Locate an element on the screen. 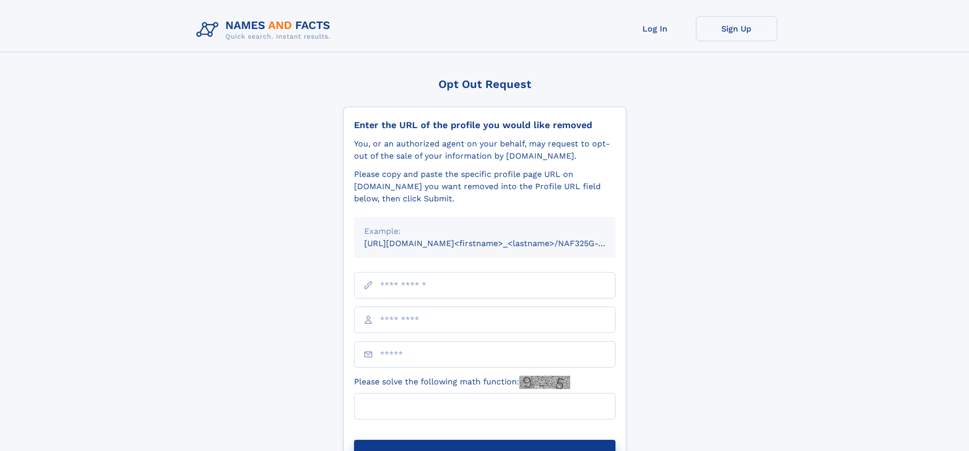  img: Logo Names and Facts is located at coordinates (265, 30).